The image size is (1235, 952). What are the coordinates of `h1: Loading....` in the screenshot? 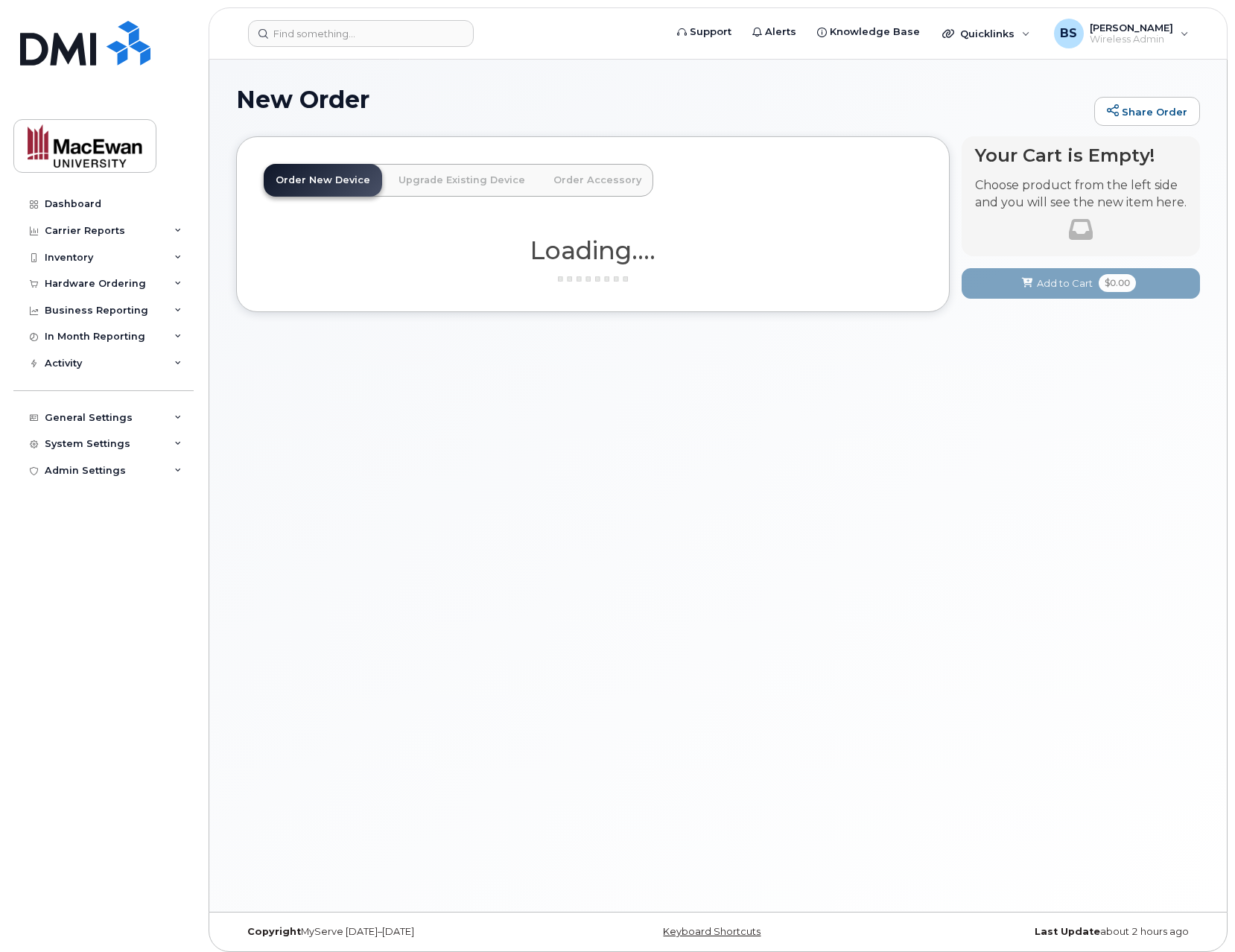 It's located at (593, 250).